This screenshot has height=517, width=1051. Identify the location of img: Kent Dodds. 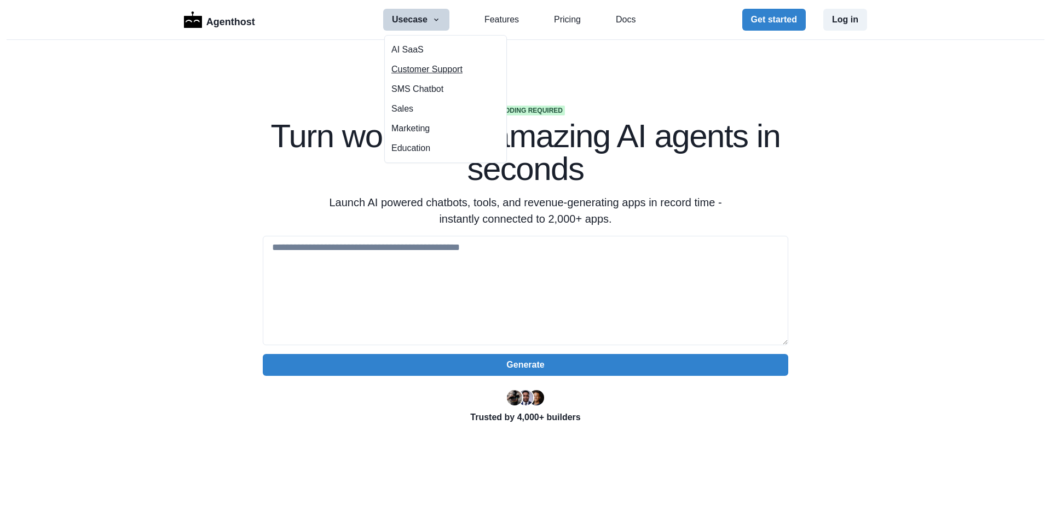
(537, 398).